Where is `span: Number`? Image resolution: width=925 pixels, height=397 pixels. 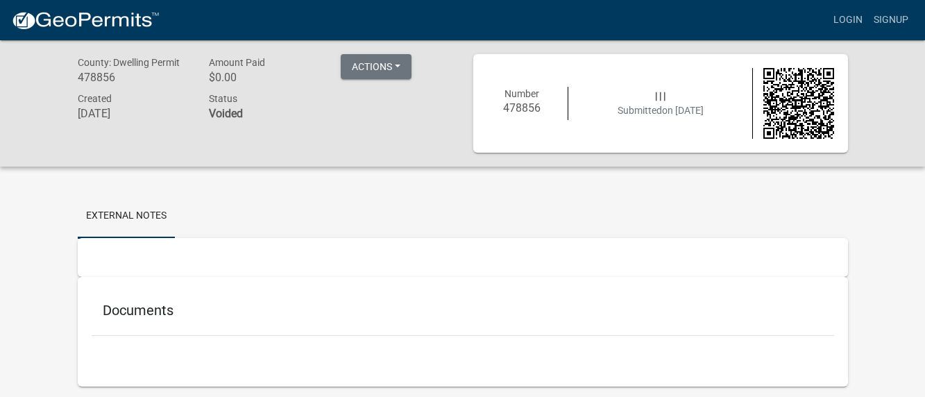
span: Number is located at coordinates (522, 94).